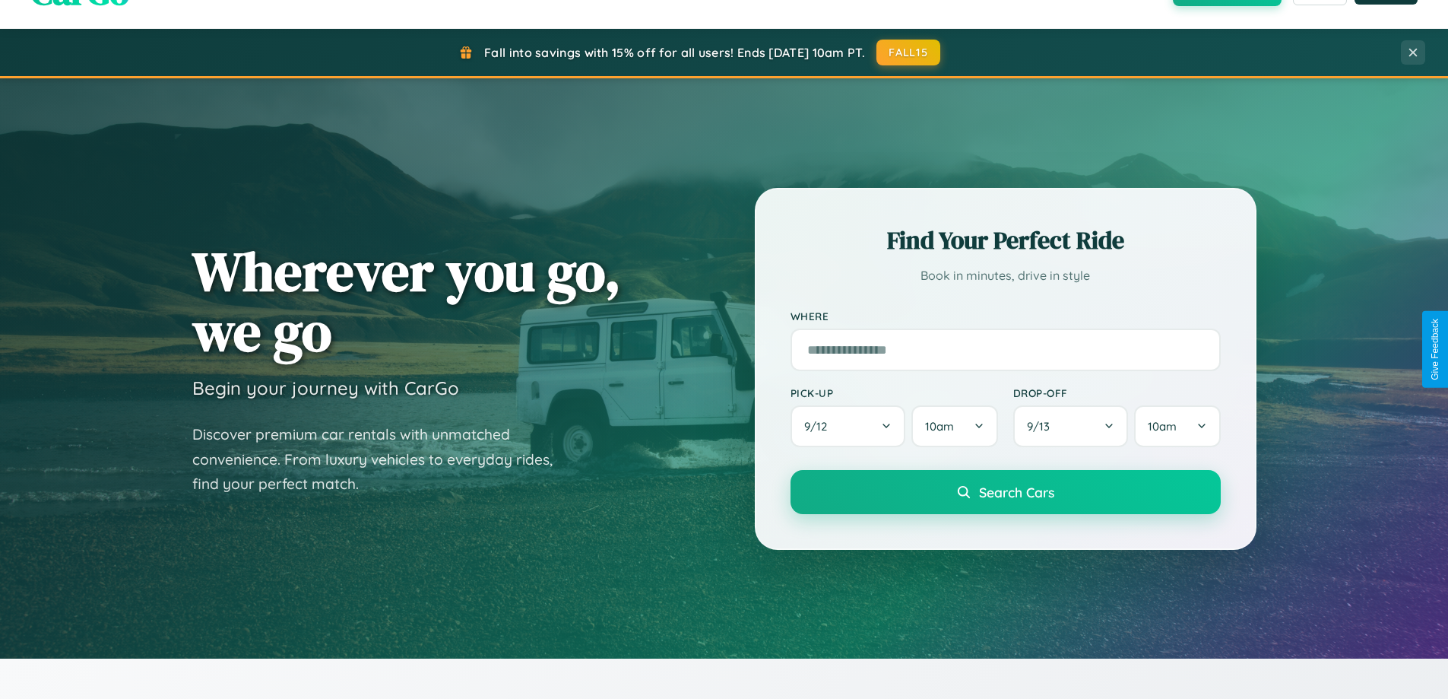  Describe the element at coordinates (1016, 492) in the screenshot. I see `span: Search Cars` at that location.